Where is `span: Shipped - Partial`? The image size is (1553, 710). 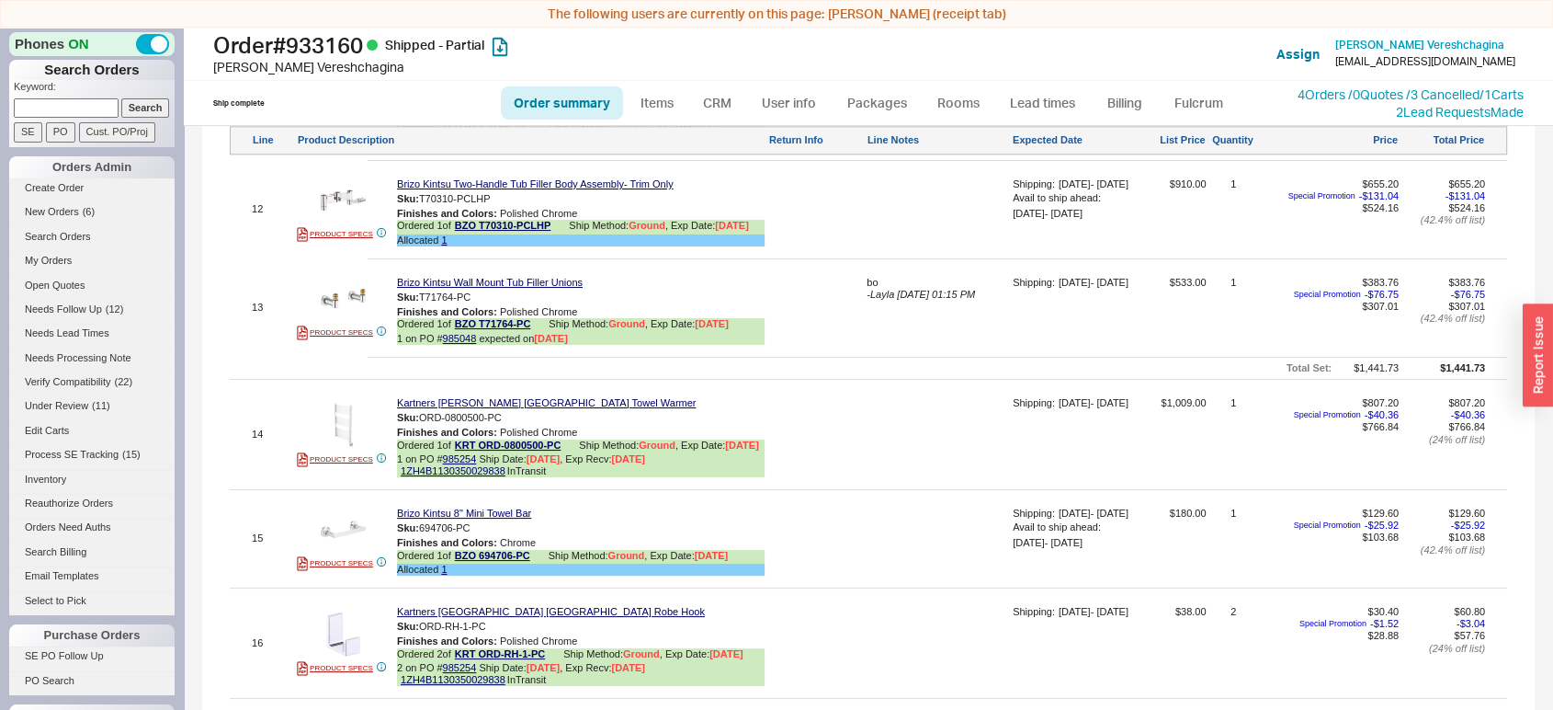
span: Shipped - Partial is located at coordinates (435, 44).